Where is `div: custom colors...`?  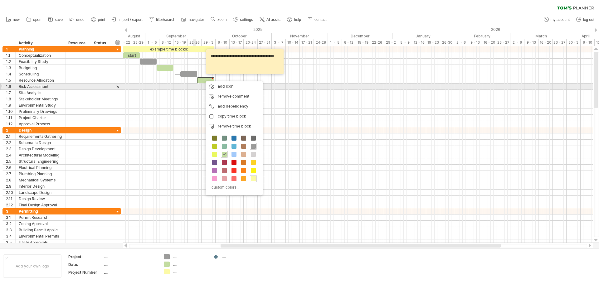
div: custom colors... is located at coordinates (233, 187).